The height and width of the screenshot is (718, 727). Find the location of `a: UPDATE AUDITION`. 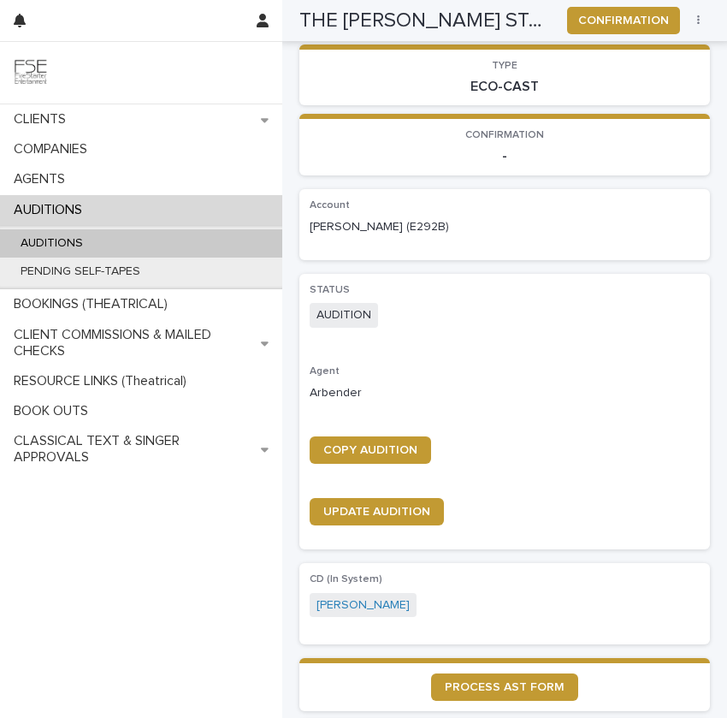

a: UPDATE AUDITION is located at coordinates (377, 512).